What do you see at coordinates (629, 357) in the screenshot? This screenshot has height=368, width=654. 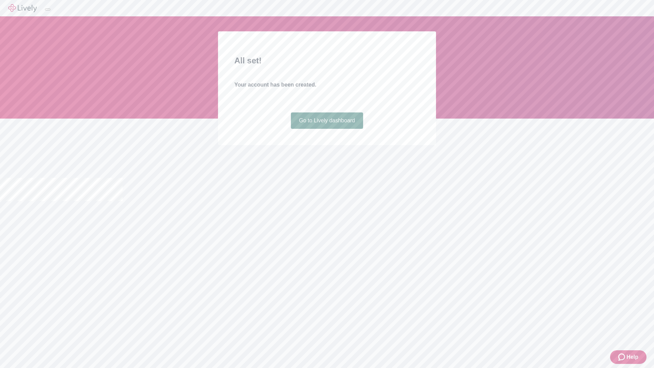 I see `button: Zendesk support iconHelp` at bounding box center [629, 357].